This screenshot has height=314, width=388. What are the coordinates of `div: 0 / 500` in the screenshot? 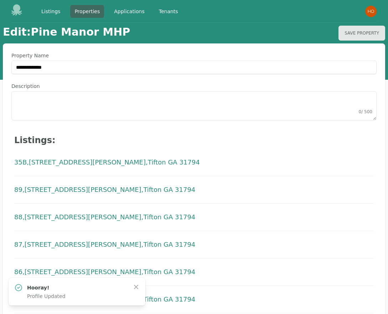 It's located at (365, 112).